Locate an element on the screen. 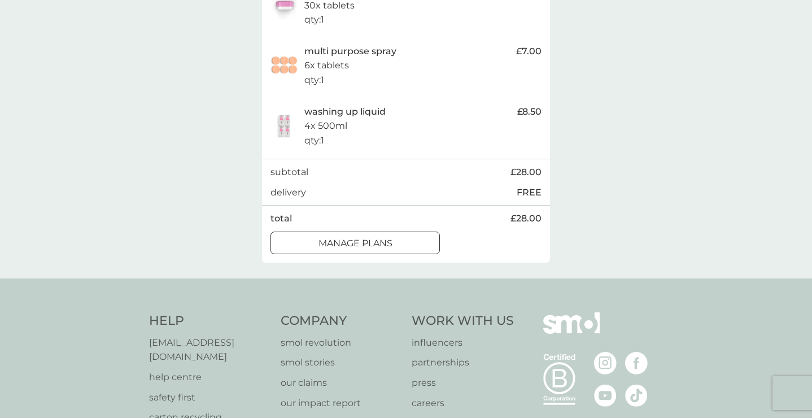  p: careers is located at coordinates (462, 403).